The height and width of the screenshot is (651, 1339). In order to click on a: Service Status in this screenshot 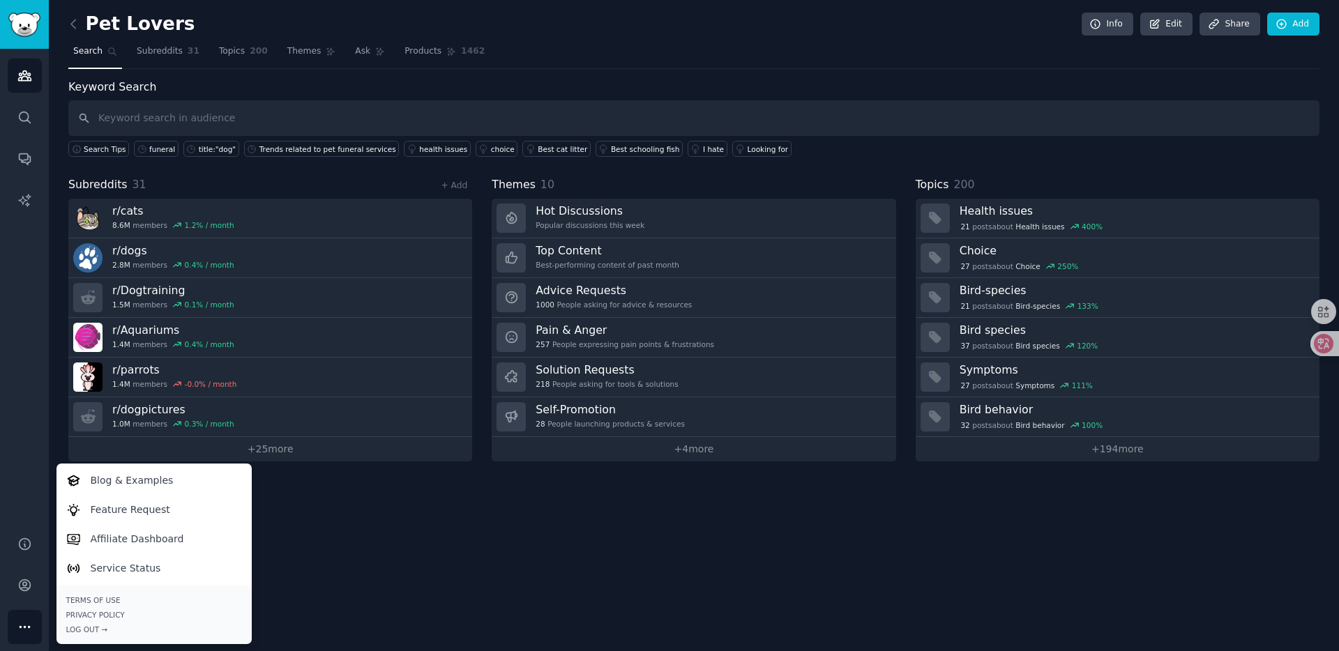, I will do `click(153, 568)`.